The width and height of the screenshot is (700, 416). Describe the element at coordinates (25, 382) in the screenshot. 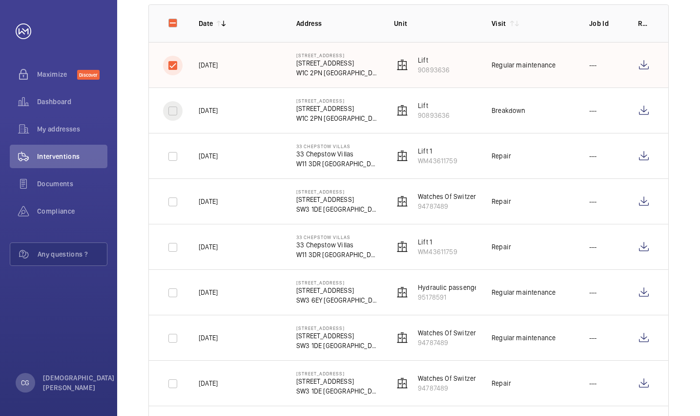

I see `p: CG` at that location.